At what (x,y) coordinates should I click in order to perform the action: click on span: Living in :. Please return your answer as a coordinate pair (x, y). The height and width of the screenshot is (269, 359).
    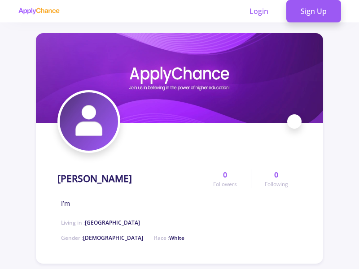
    Looking at the image, I should click on (100, 222).